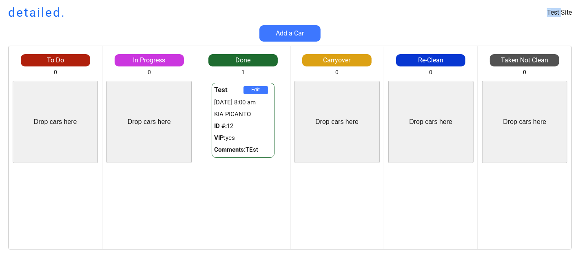 The width and height of the screenshot is (580, 265). I want to click on strong: ID #:, so click(220, 126).